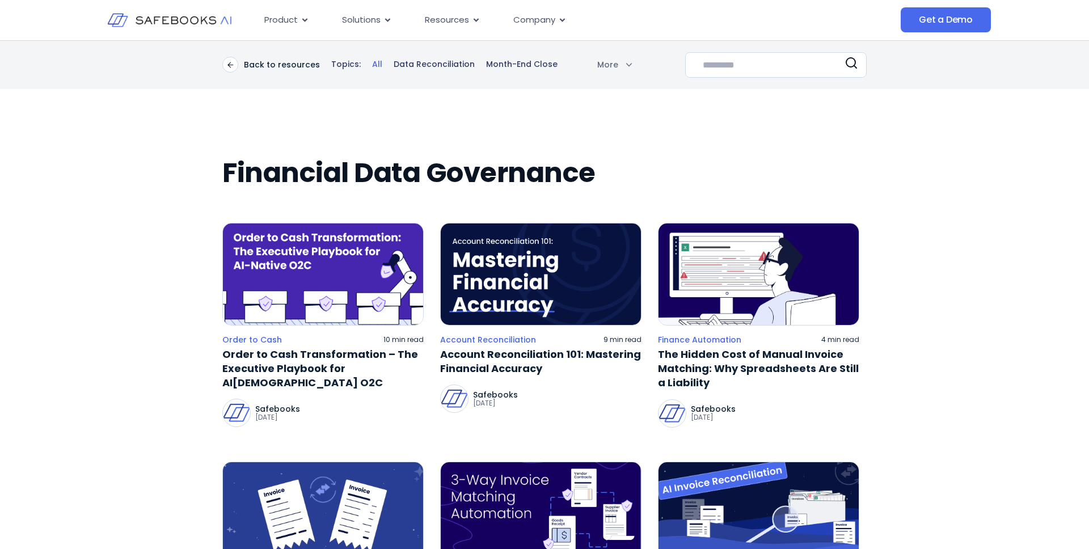 This screenshot has height=549, width=1089. What do you see at coordinates (534, 20) in the screenshot?
I see `span: Company` at bounding box center [534, 20].